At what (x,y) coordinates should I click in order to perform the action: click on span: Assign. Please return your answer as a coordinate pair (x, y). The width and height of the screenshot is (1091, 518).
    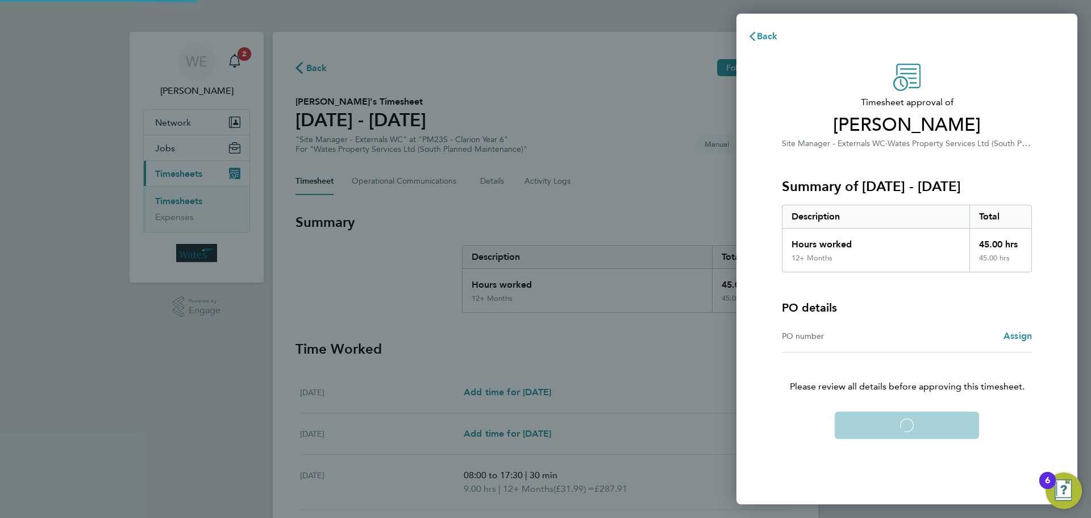
    Looking at the image, I should click on (1018, 335).